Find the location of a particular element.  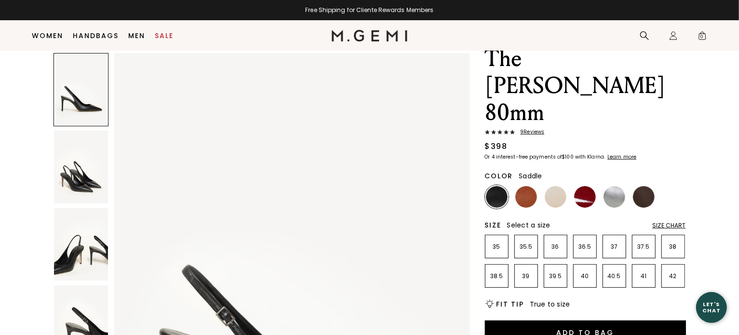

p: 39.5 is located at coordinates (556, 276).